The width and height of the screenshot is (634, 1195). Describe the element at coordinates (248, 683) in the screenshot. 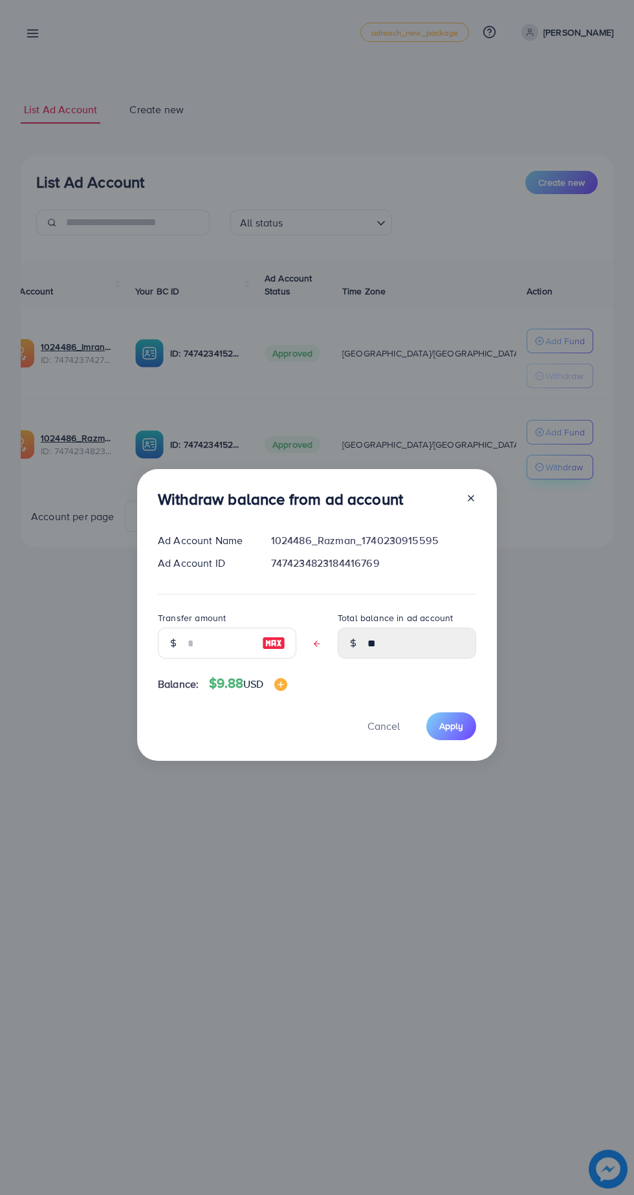

I see `h4: $9.88` at that location.